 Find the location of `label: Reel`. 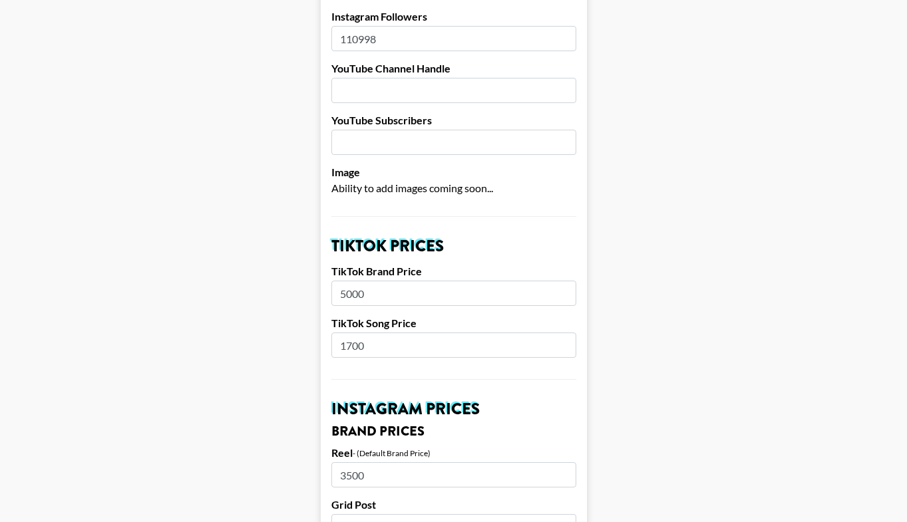

label: Reel is located at coordinates (342, 453).